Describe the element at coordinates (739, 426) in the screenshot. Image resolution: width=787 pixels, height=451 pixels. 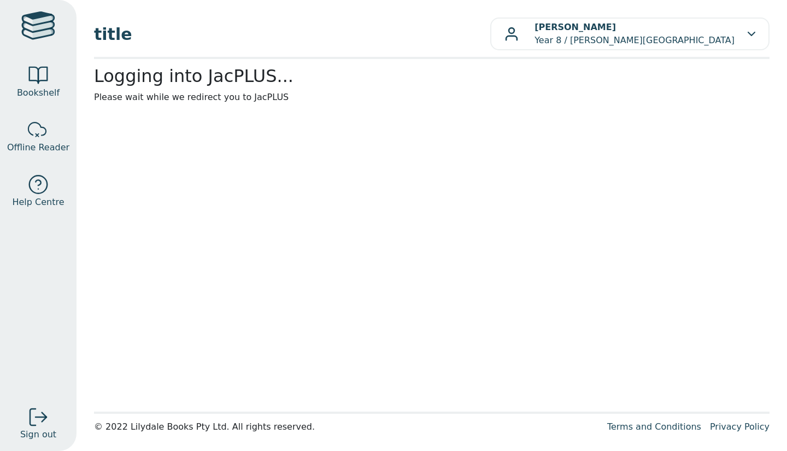
I see `a: Privacy Policy` at that location.